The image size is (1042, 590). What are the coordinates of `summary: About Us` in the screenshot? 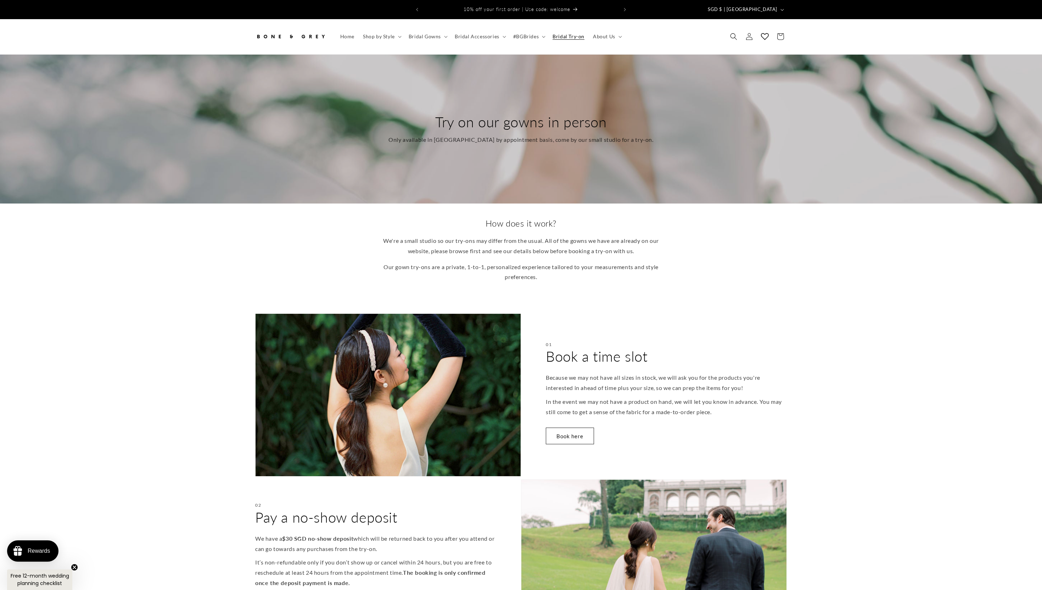 It's located at (607, 37).